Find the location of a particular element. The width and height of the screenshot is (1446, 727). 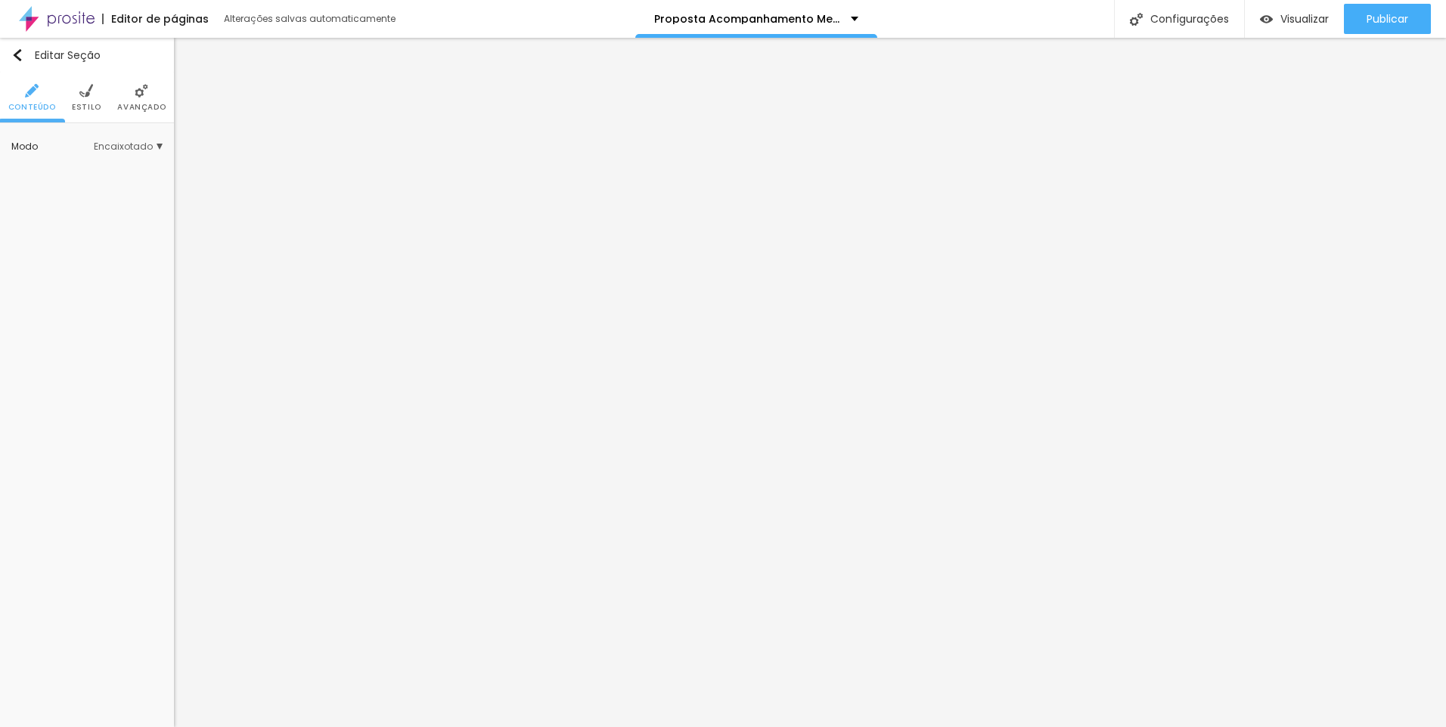

span: Avançado is located at coordinates (141, 107).